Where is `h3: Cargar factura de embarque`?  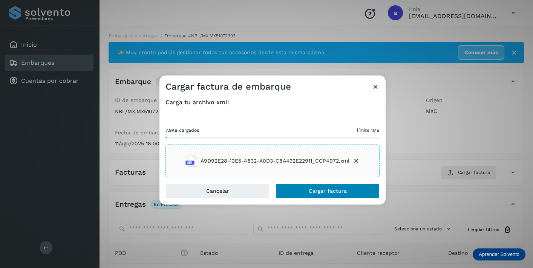 h3: Cargar factura de embarque is located at coordinates (228, 87).